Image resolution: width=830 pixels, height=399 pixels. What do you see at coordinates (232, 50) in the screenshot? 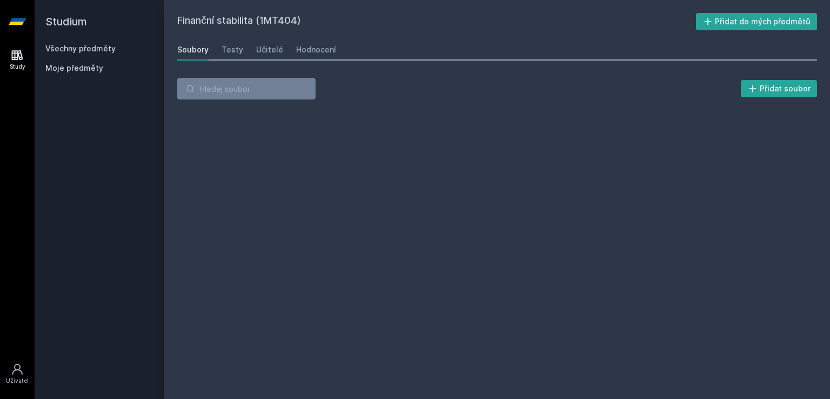
I see `div: Testy` at bounding box center [232, 50].